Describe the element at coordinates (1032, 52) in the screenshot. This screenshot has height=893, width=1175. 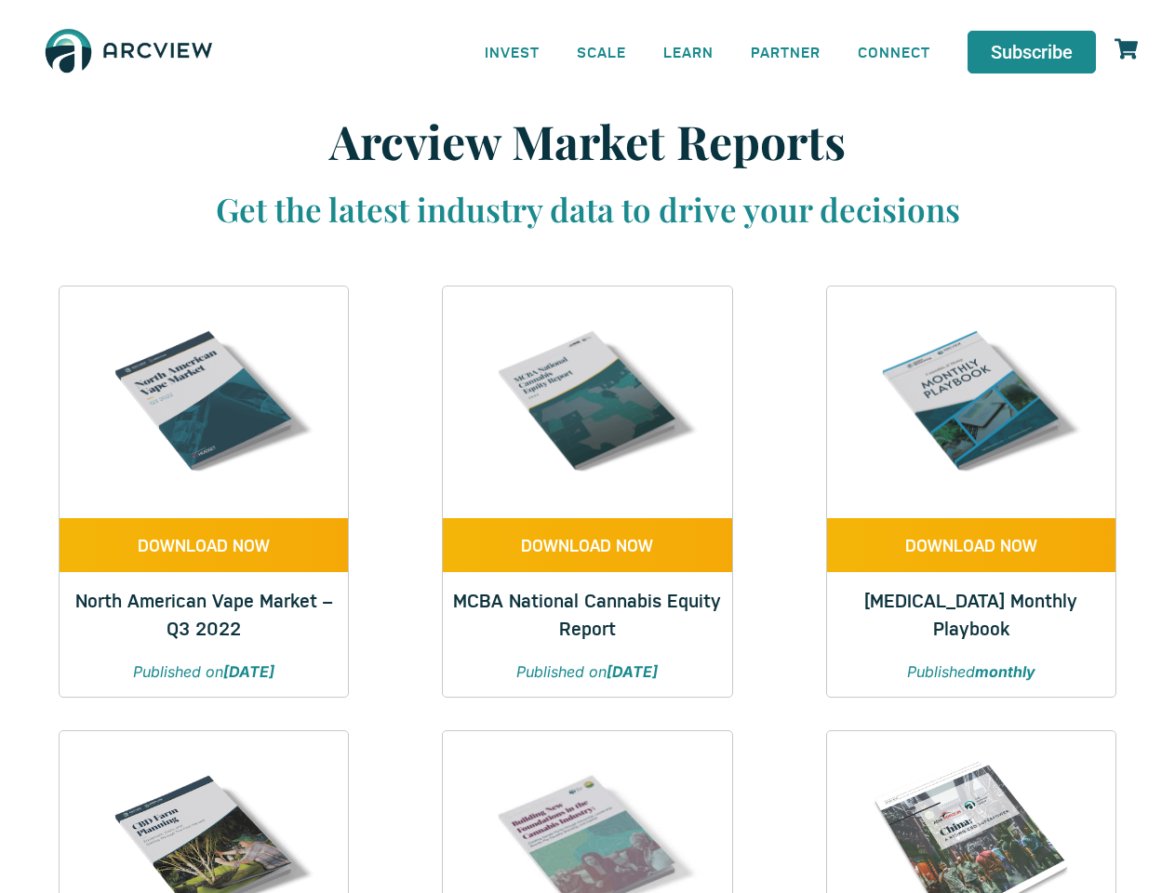
I see `a: Subscribe` at that location.